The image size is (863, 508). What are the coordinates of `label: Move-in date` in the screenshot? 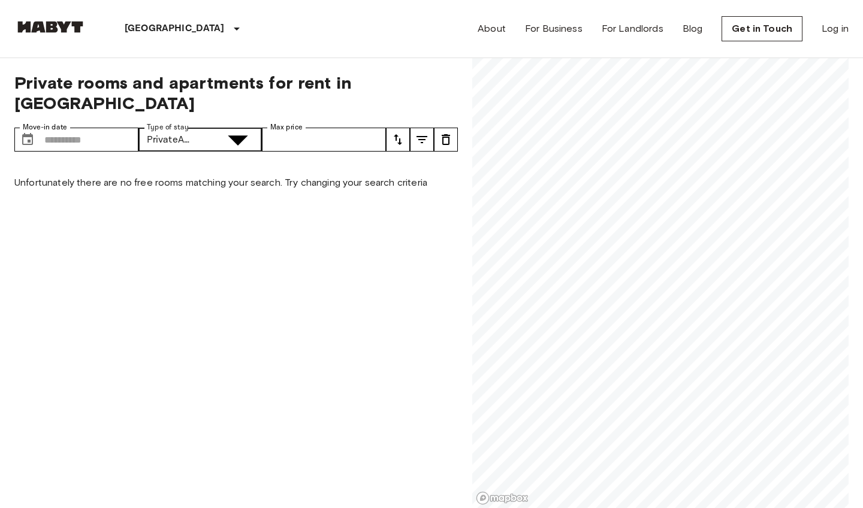 It's located at (45, 127).